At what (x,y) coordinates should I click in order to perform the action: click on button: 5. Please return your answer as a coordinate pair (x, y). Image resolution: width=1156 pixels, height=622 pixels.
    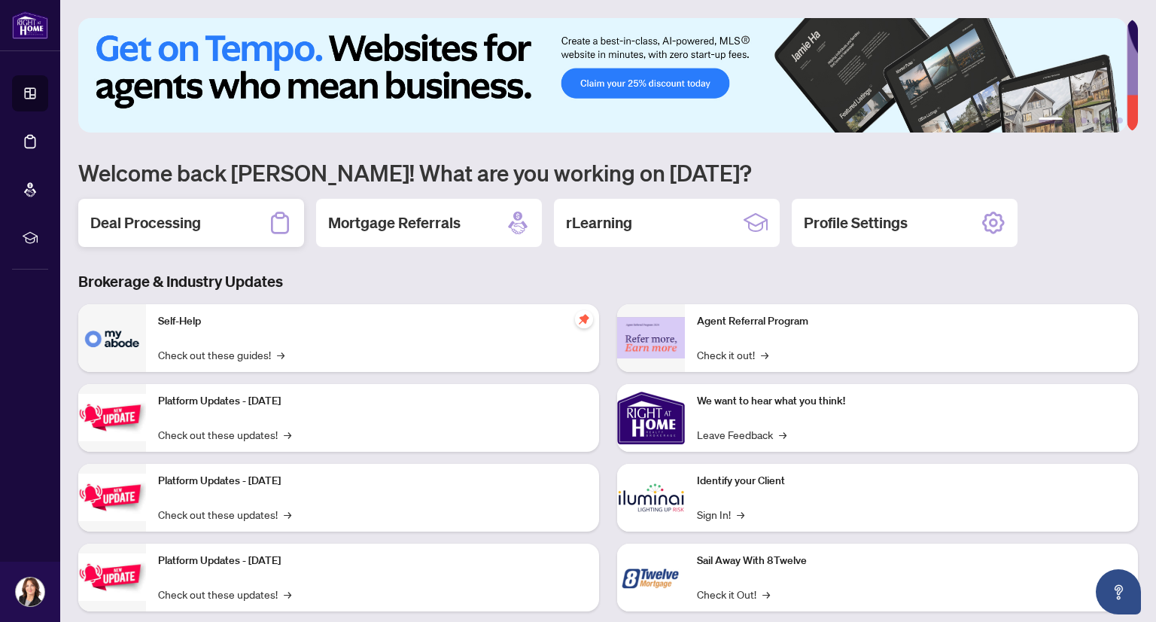
    Looking at the image, I should click on (1108, 120).